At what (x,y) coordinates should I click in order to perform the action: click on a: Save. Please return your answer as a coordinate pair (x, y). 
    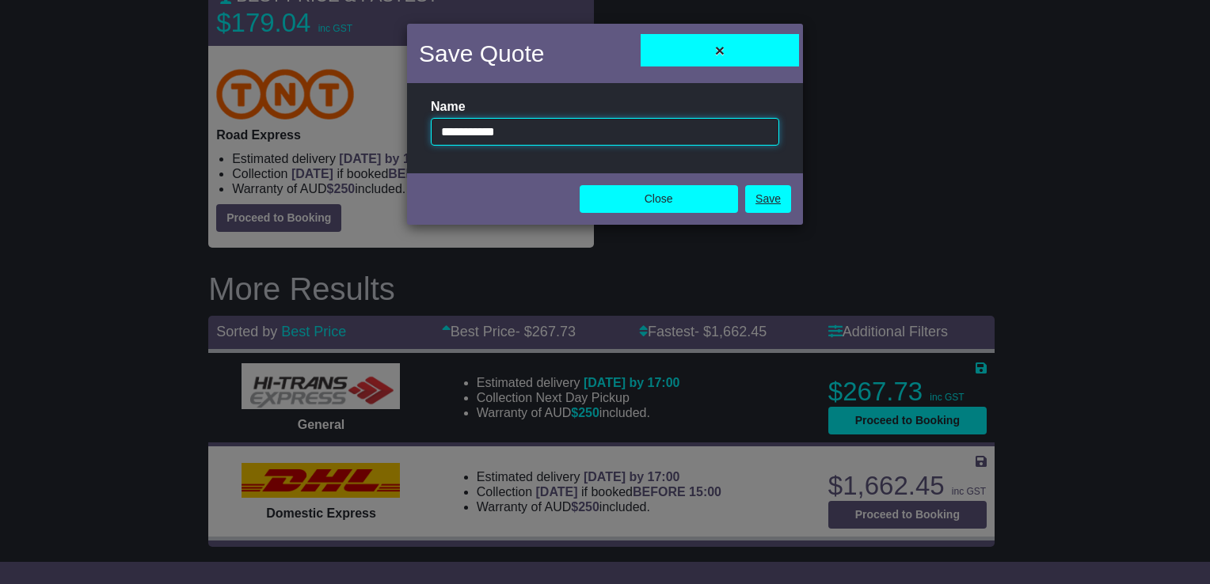
    Looking at the image, I should click on (768, 199).